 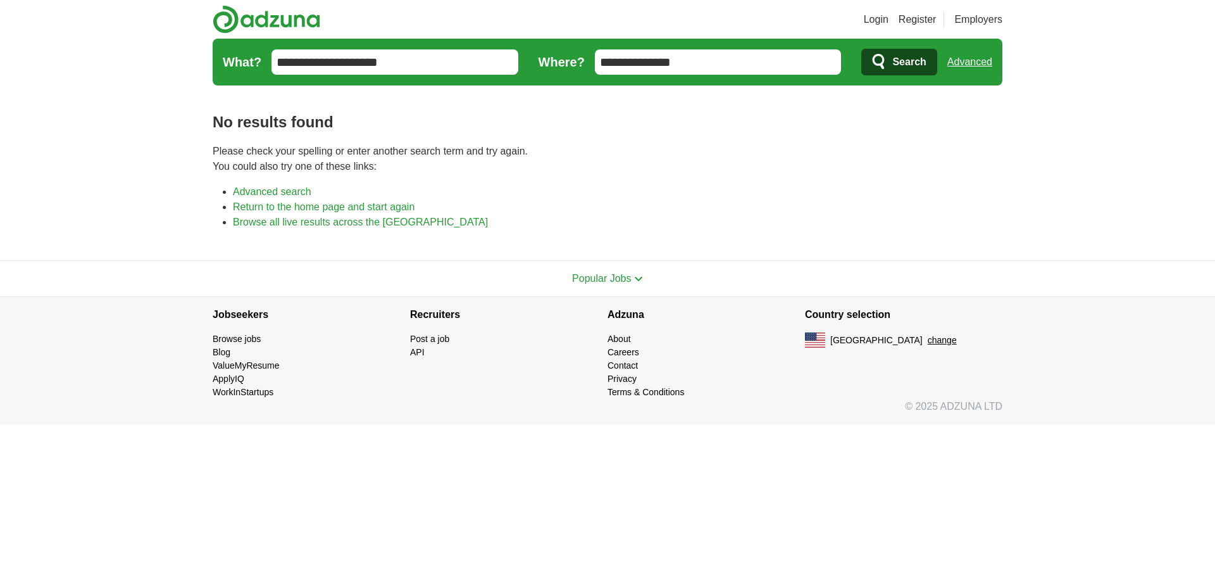 What do you see at coordinates (622, 379) in the screenshot?
I see `a: Privacy` at bounding box center [622, 379].